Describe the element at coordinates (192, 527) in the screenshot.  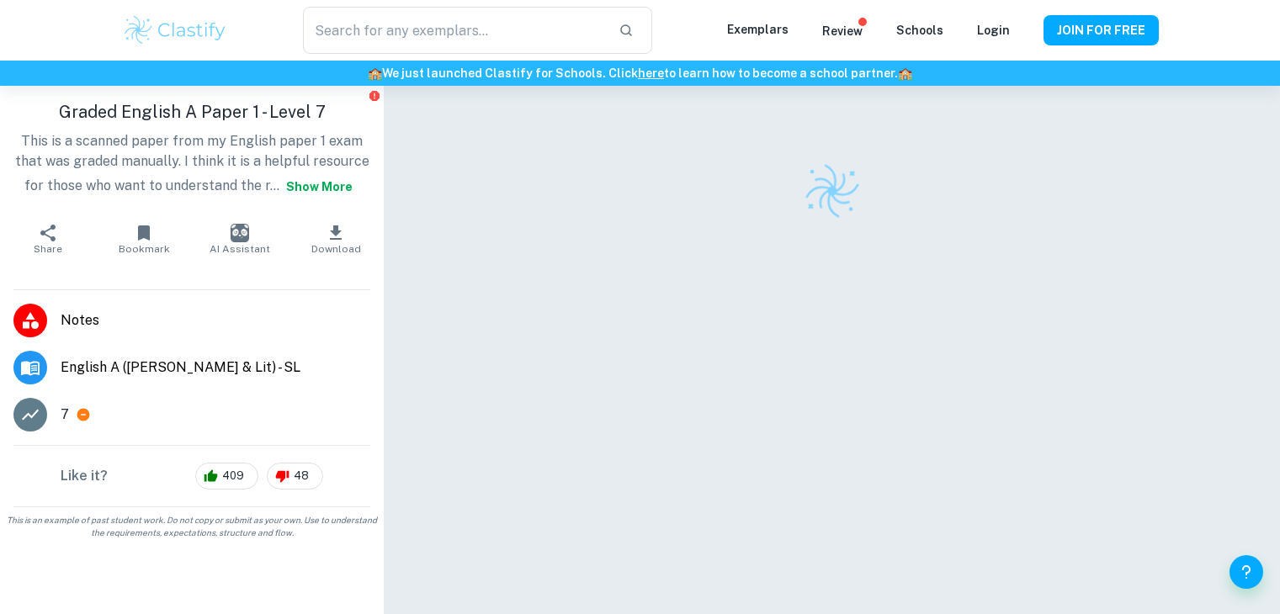
I see `span: This is an example of past student work. Do not copy or submit as your own. Use to understand the...` at that location.